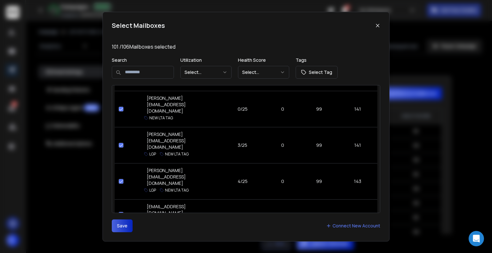 This screenshot has height=253, width=492. I want to click on p: Tags, so click(317, 60).